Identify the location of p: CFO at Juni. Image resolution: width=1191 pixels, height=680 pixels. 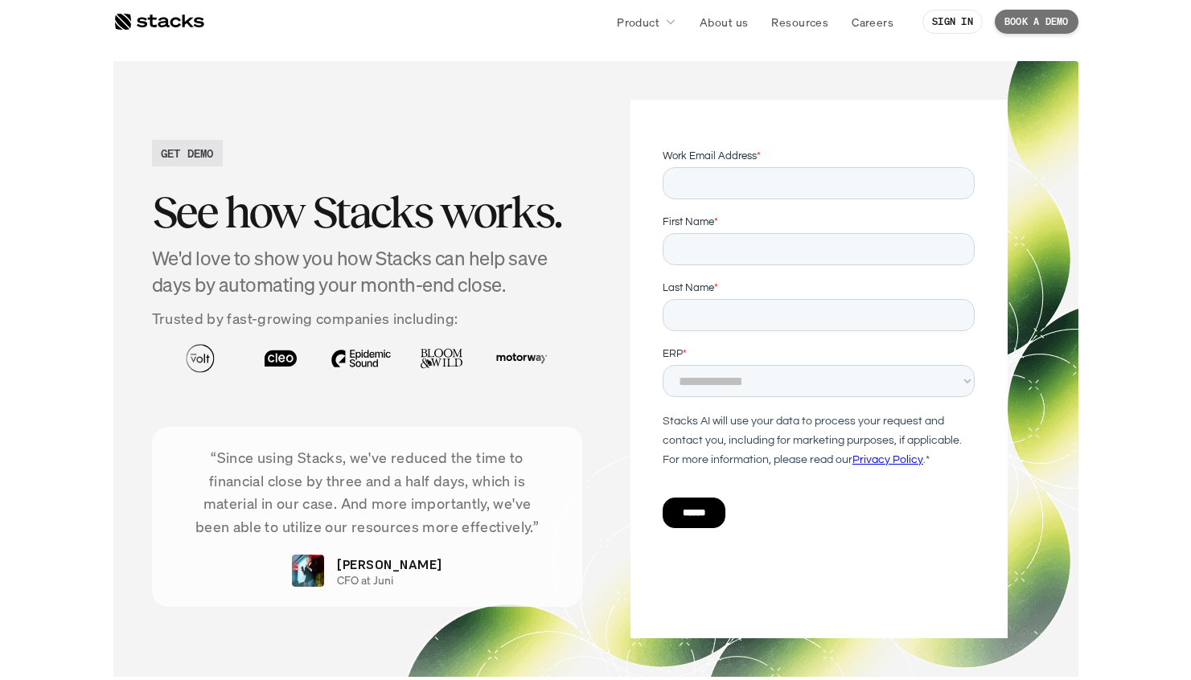
(365, 580).